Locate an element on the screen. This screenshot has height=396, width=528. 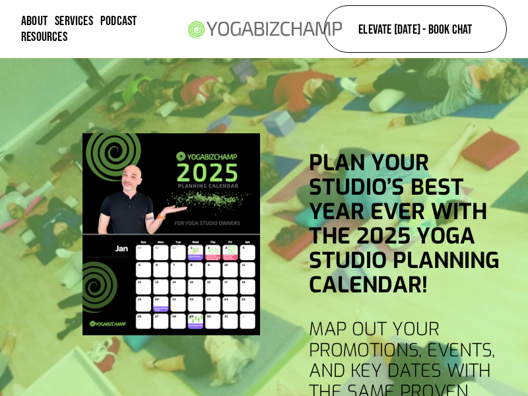
strong: Plan Your Studio’s Best Year Ever with the 2025 Yoga Studio Planning Calendar! is located at coordinates (407, 224).